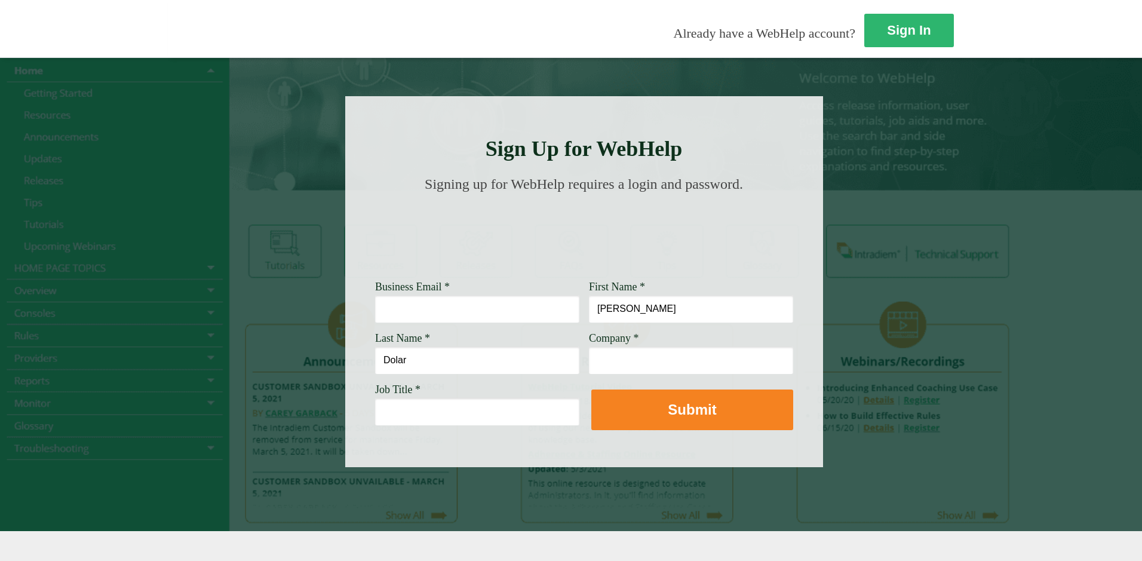  I want to click on button: Submit, so click(692, 410).